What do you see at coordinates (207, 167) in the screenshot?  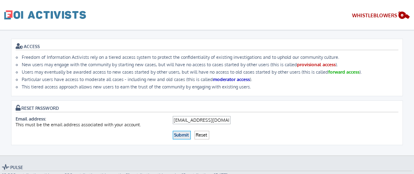 I see `h3: Pulse` at bounding box center [207, 167].